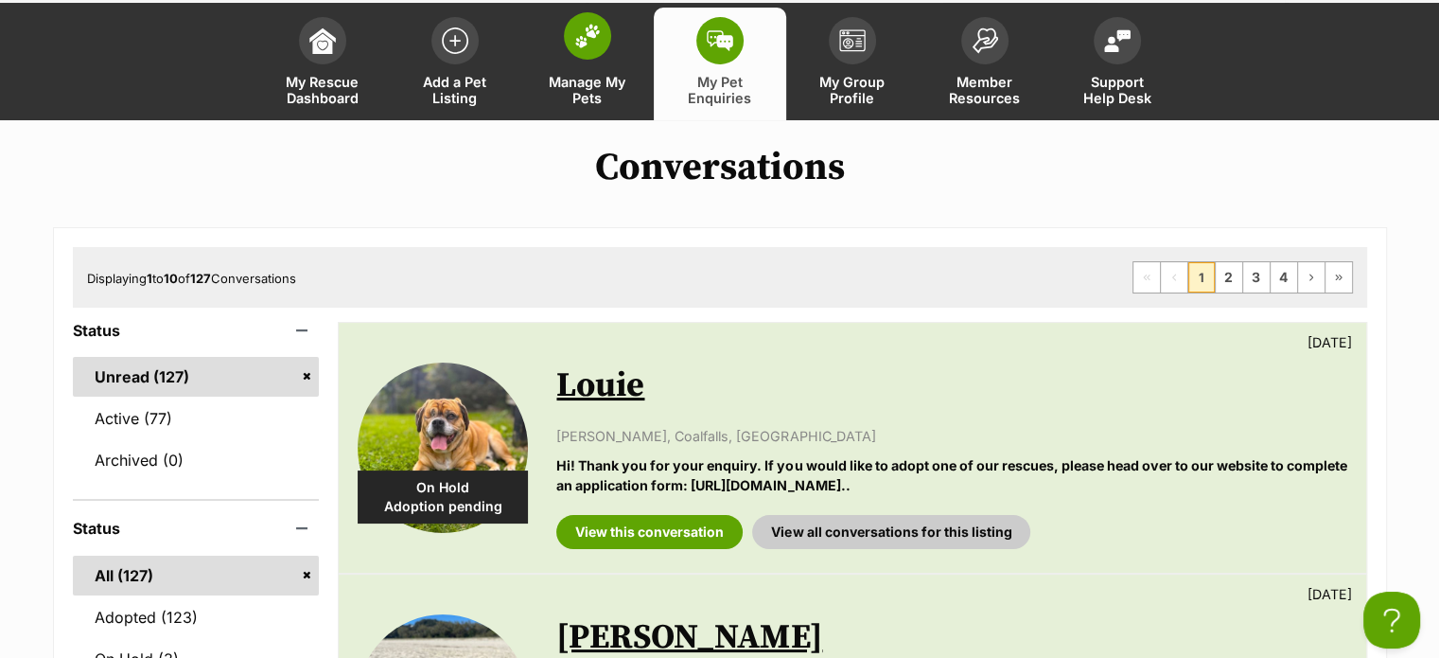 The image size is (1439, 658). What do you see at coordinates (891, 532) in the screenshot?
I see `a: View all conversations for this listing` at bounding box center [891, 532].